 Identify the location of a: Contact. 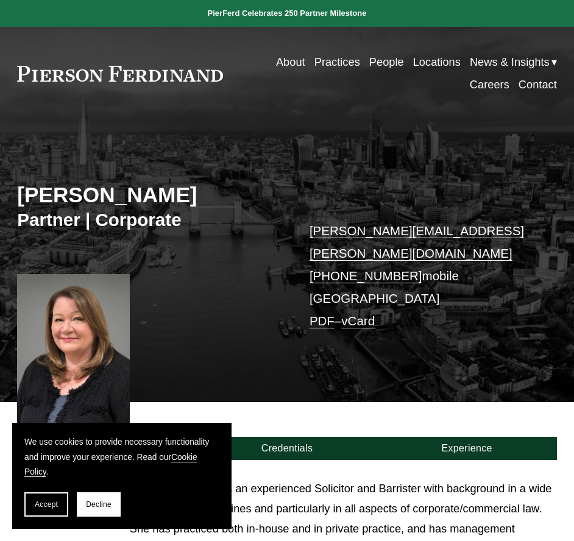
(538, 85).